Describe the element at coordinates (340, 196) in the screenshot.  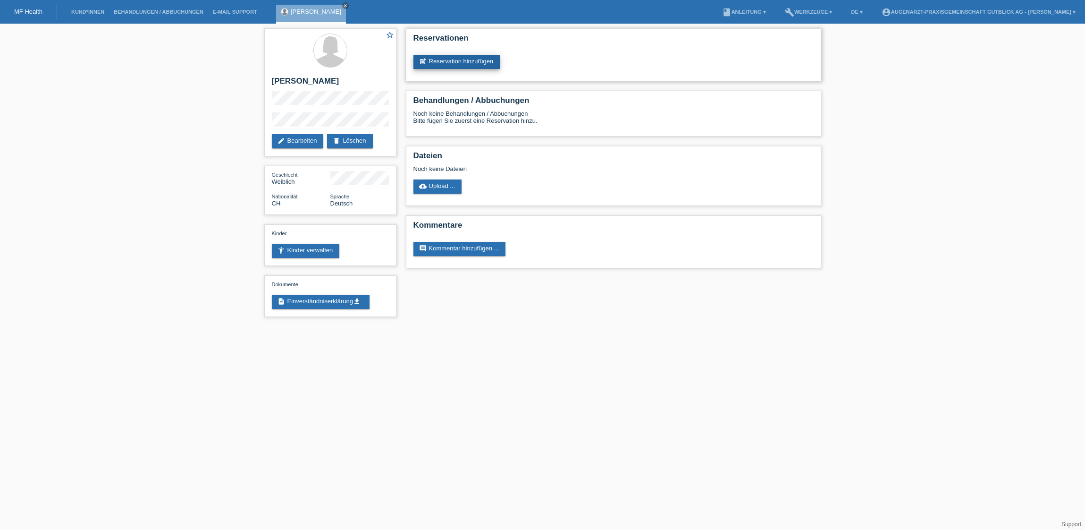
I see `span: Sprache` at that location.